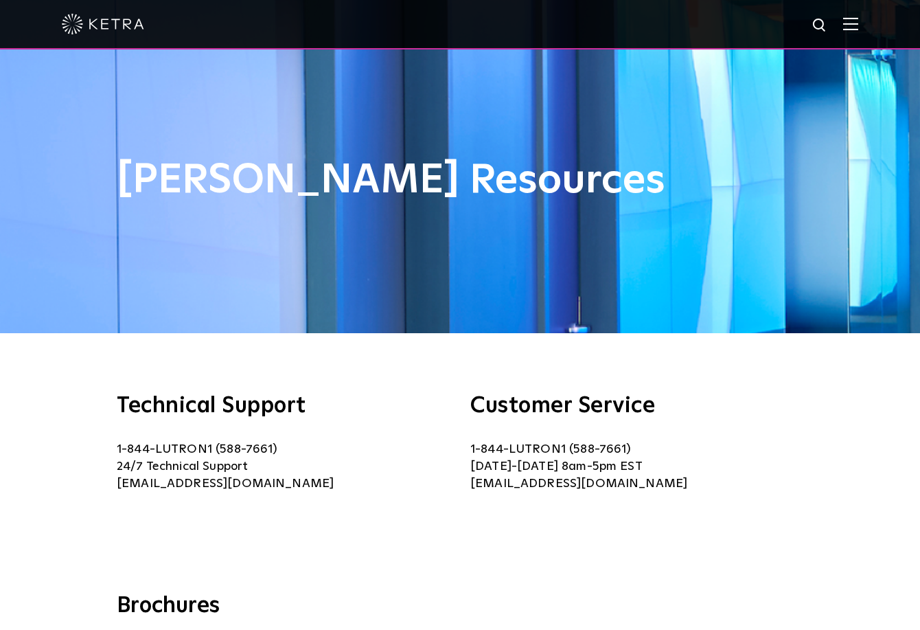  What do you see at coordinates (460, 606) in the screenshot?
I see `h3: Brochures` at bounding box center [460, 606].